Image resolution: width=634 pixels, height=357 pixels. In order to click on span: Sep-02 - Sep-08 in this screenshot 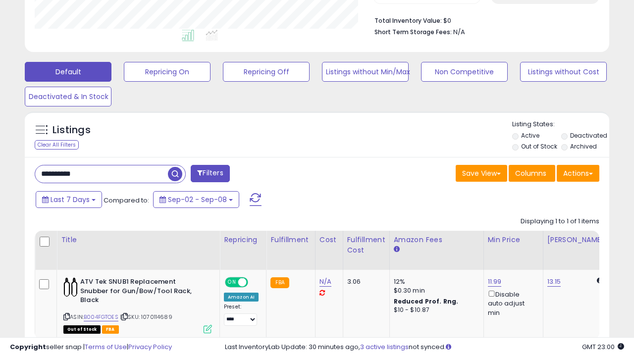, I will do `click(197, 200)`.